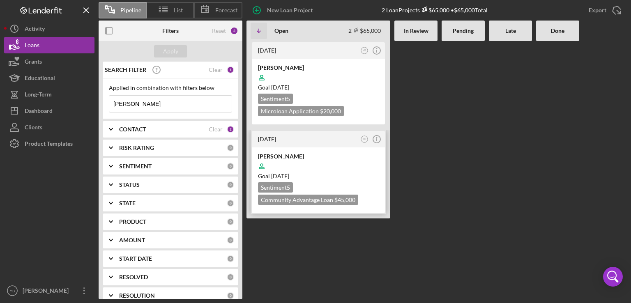 This screenshot has width=631, height=303. What do you see at coordinates (49, 144) in the screenshot?
I see `a: Product Templates` at bounding box center [49, 144].